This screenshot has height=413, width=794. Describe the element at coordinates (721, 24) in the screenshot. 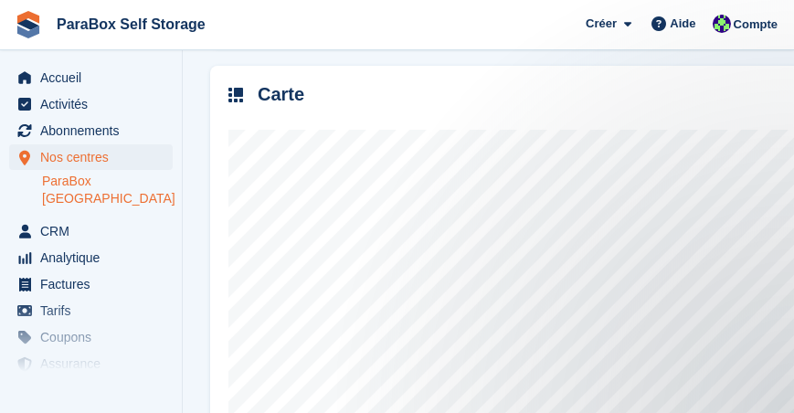

I see `img: Tess Bédat` at that location.